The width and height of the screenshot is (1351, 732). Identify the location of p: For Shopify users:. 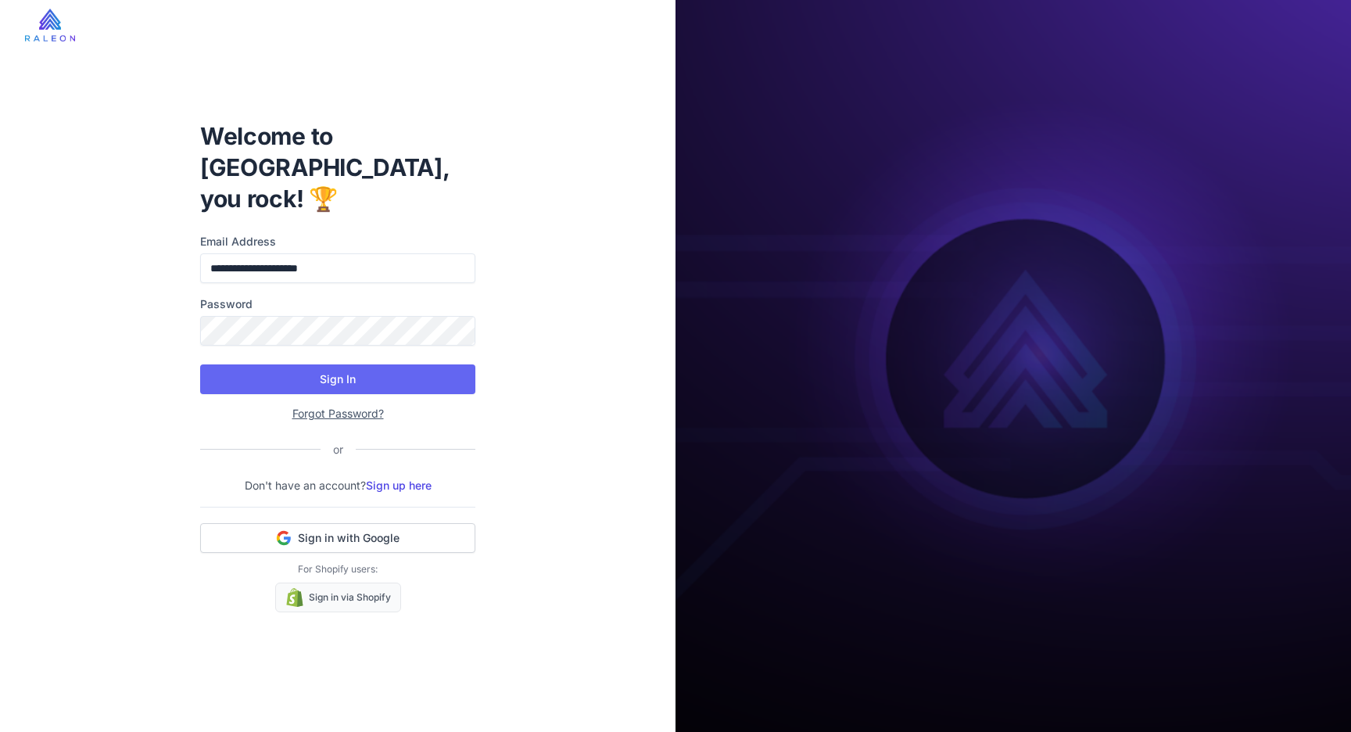
(338, 569).